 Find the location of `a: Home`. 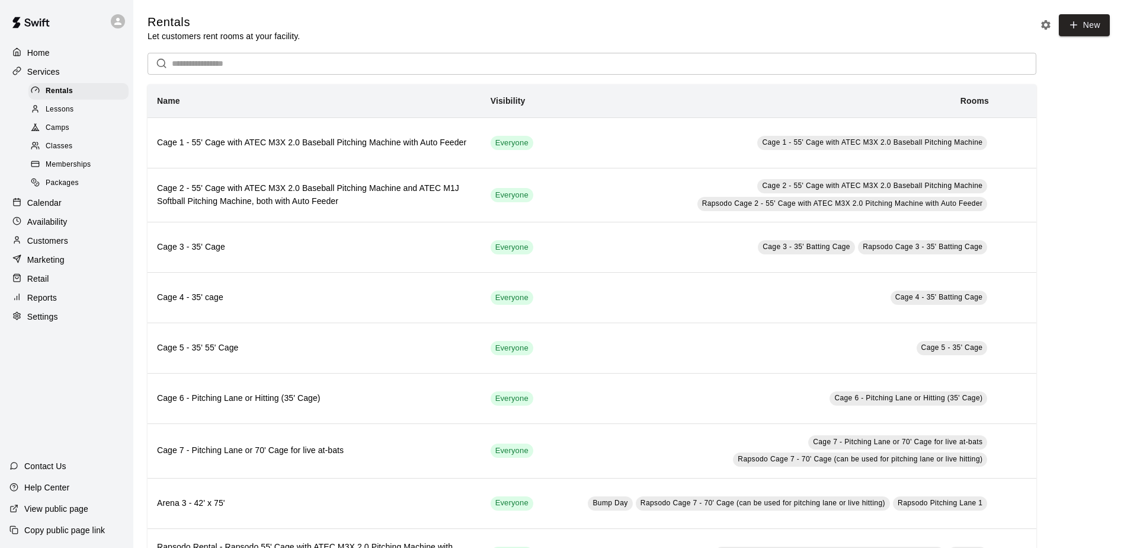

a: Home is located at coordinates (66, 53).